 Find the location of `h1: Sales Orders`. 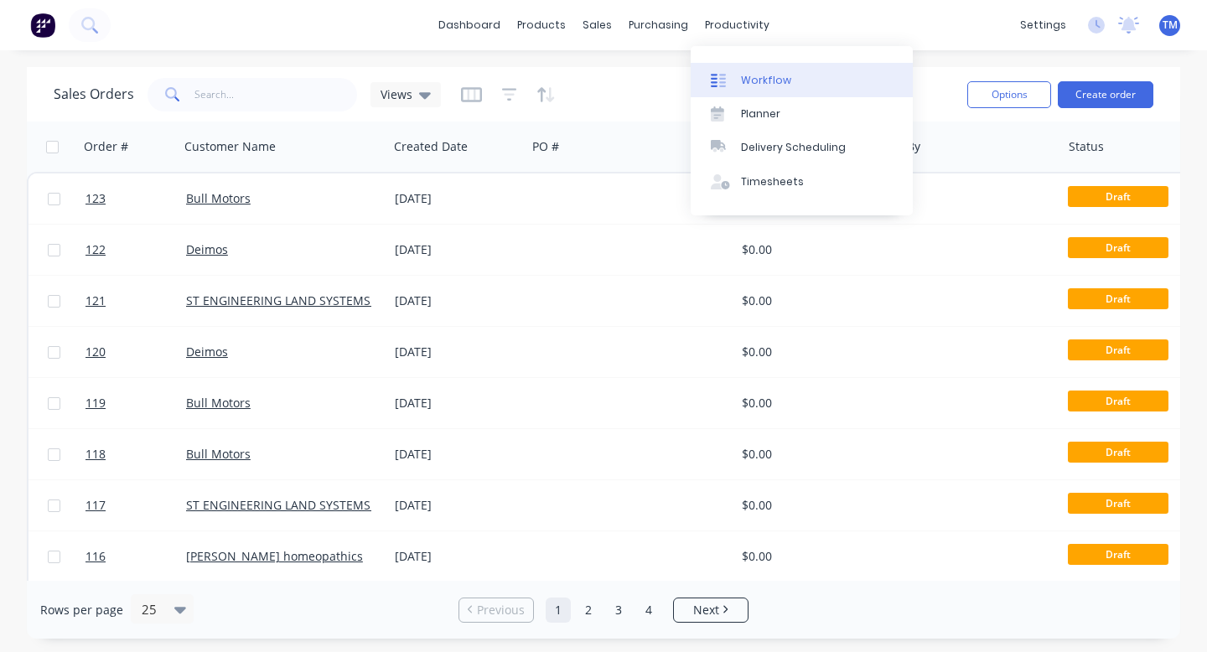

h1: Sales Orders is located at coordinates (94, 94).